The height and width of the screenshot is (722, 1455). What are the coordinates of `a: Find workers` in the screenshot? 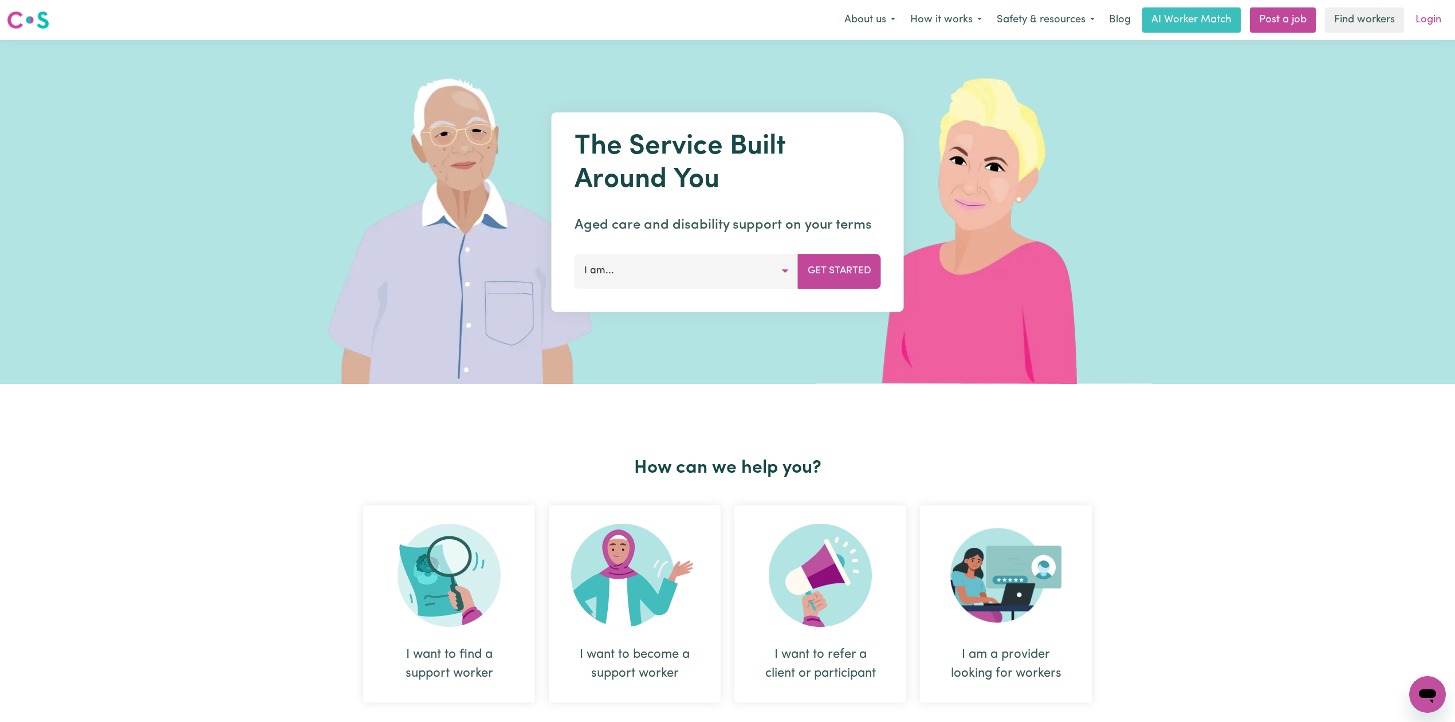 It's located at (1365, 20).